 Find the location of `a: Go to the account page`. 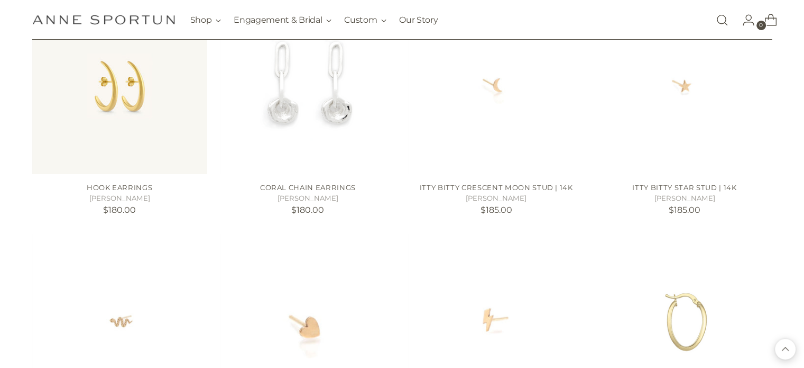

a: Go to the account page is located at coordinates (745, 20).